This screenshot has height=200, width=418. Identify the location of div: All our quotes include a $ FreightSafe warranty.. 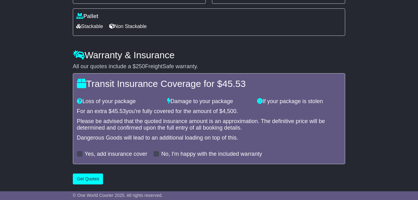
(209, 67).